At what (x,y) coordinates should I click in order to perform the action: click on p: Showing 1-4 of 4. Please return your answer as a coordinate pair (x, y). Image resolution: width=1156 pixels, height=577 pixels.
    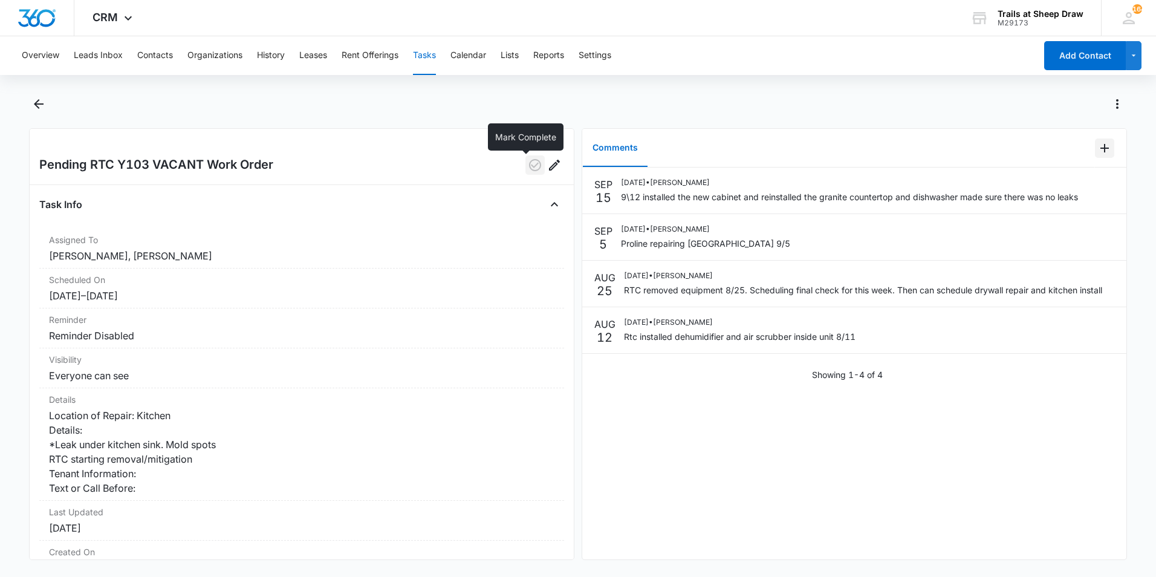
    Looking at the image, I should click on (847, 374).